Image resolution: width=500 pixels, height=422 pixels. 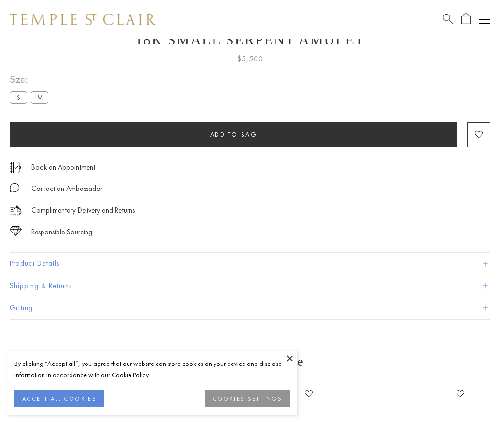 What do you see at coordinates (250, 263) in the screenshot?
I see `button: Product Details` at bounding box center [250, 263].